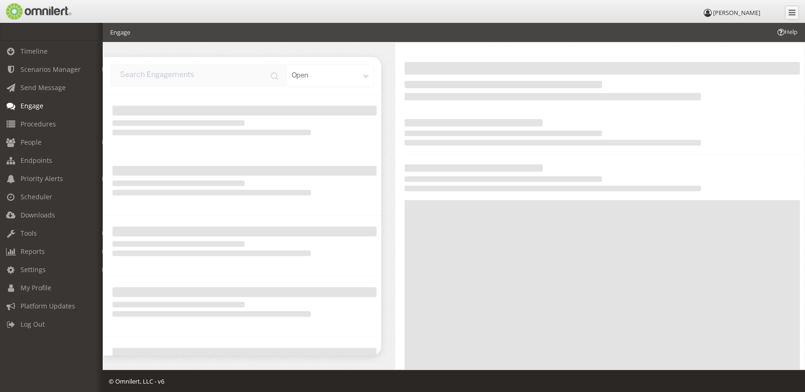 This screenshot has width=805, height=392. I want to click on img: Omnilert, so click(38, 11).